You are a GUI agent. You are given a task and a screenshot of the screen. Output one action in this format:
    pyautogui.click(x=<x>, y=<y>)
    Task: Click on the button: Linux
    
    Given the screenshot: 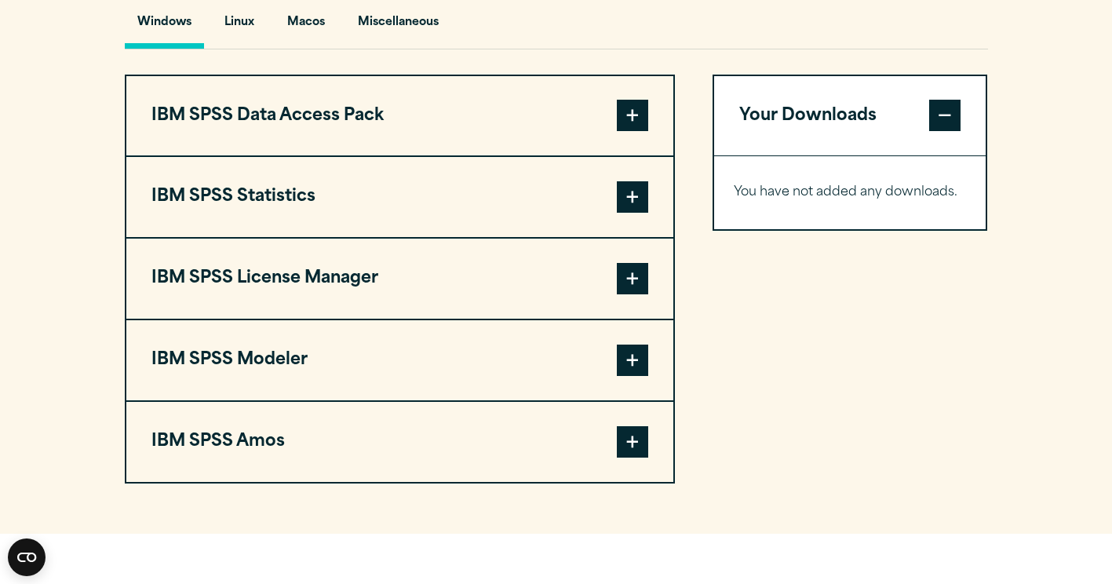 What is the action you would take?
    pyautogui.click(x=239, y=26)
    